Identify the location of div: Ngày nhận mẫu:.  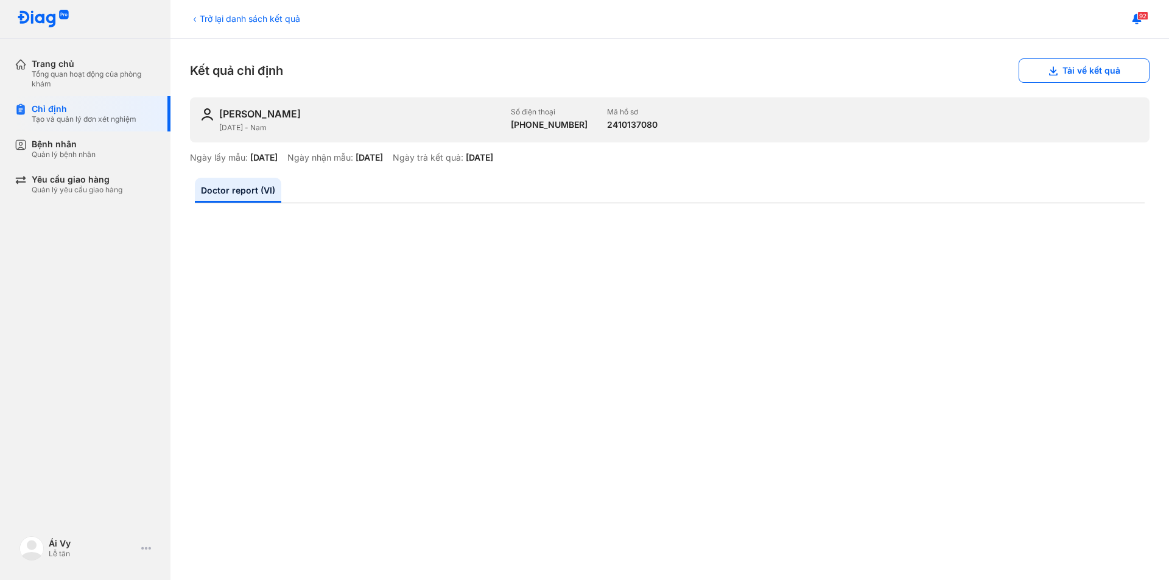
(320, 158).